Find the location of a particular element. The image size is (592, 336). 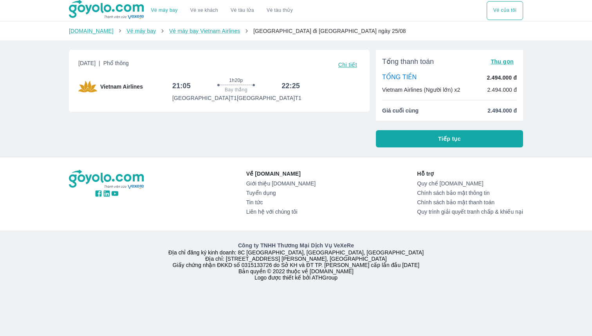

p: Hỗ trợ is located at coordinates (470, 173).